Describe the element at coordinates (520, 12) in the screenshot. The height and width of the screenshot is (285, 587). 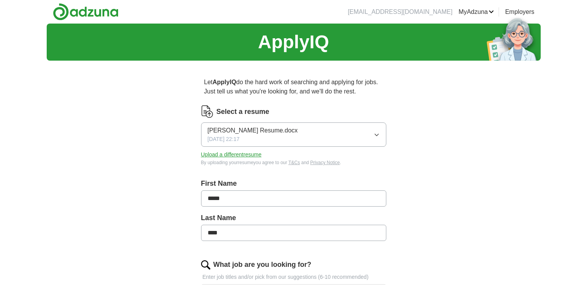
I see `a: Employers` at that location.